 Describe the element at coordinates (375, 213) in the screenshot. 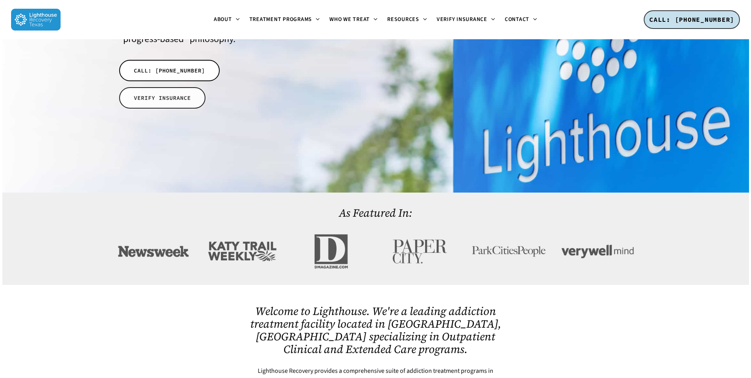

I see `a: As Featured In:` at that location.